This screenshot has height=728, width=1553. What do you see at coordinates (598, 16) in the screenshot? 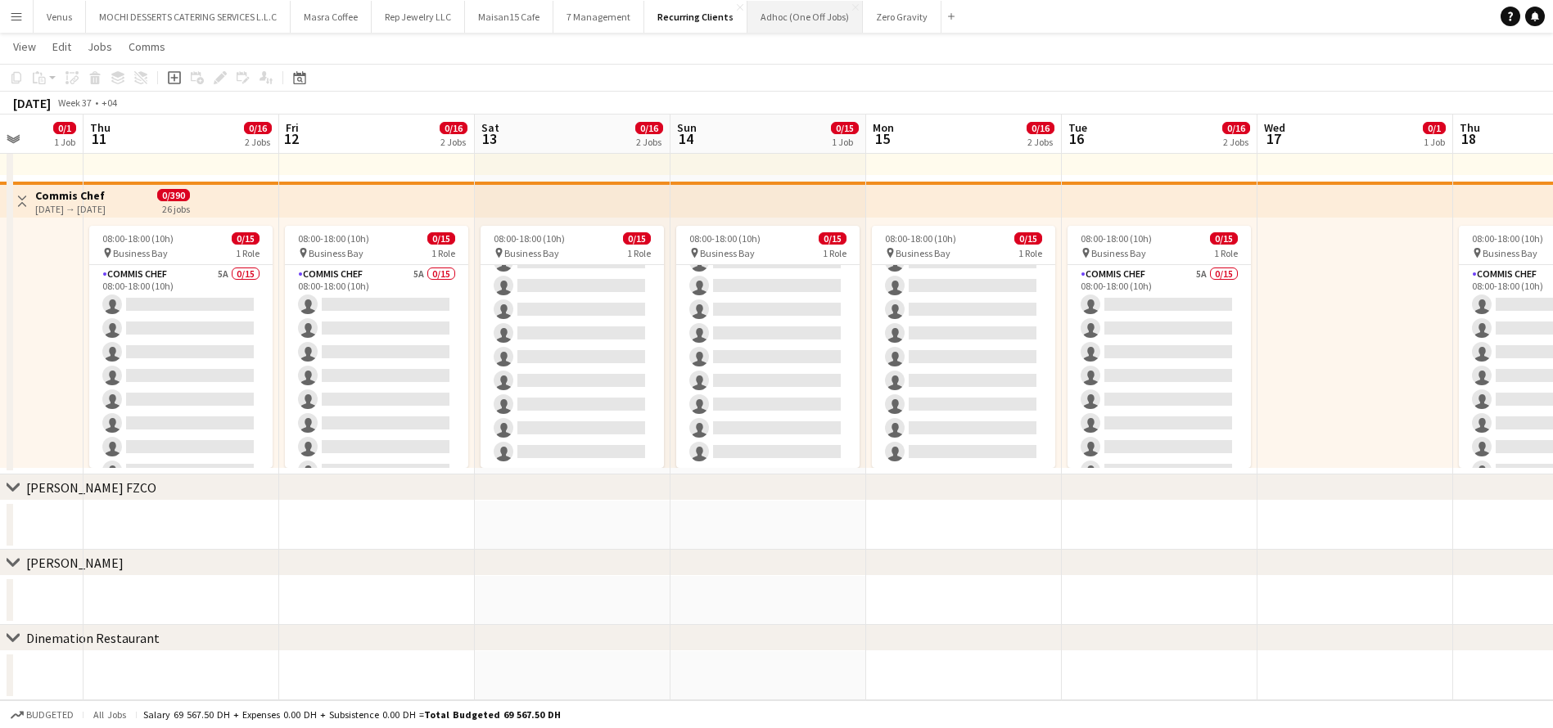
I see `button: 7 Management` at bounding box center [598, 16].